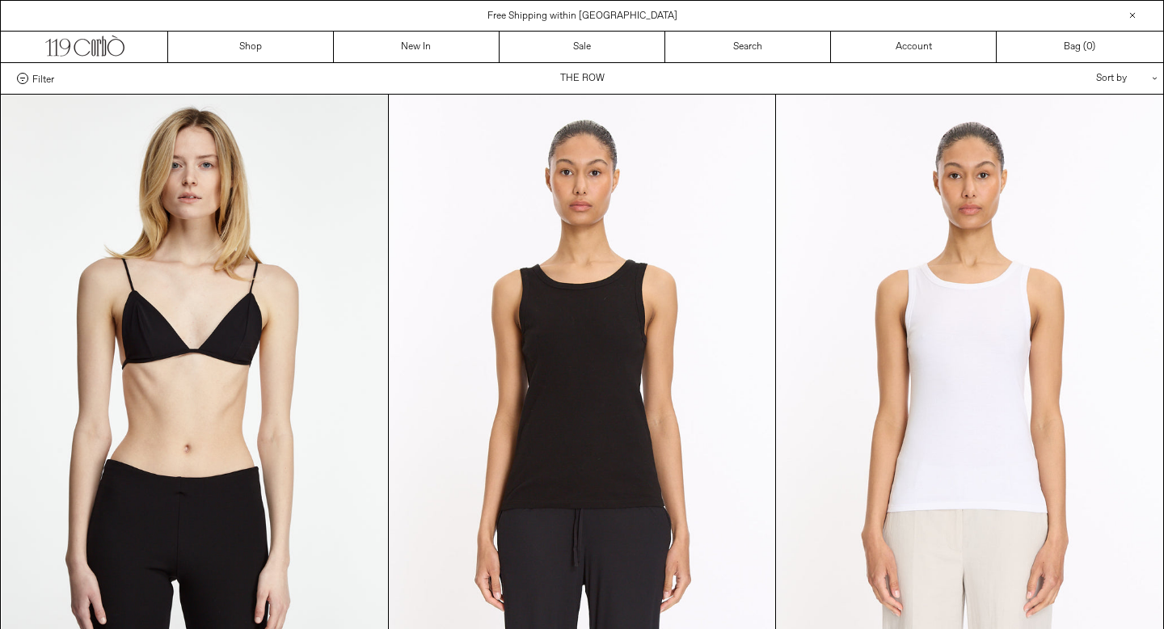  Describe the element at coordinates (43, 78) in the screenshot. I see `span: Filter` at that location.